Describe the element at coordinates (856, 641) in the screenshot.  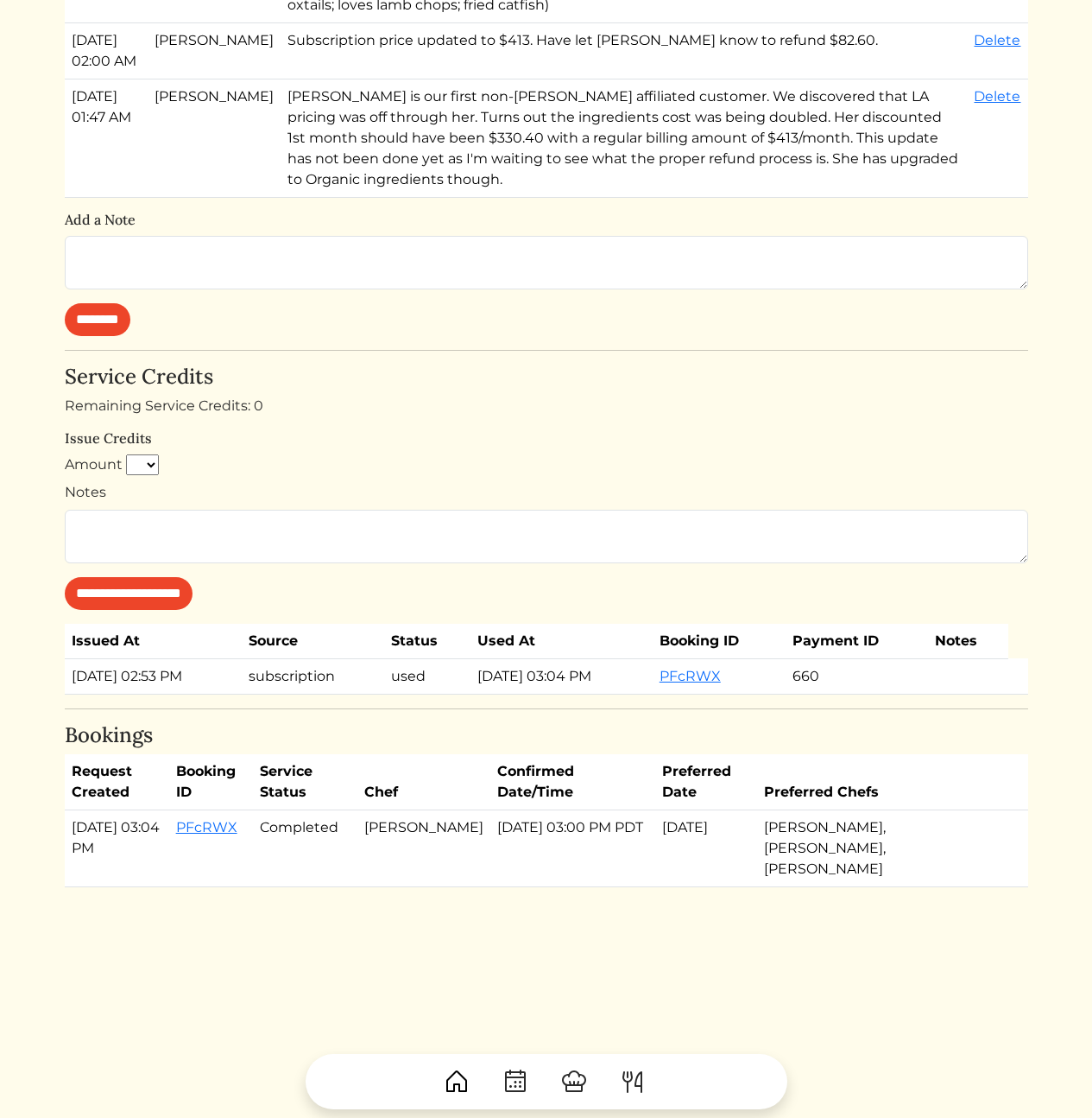
I see `th: Payment ID` at that location.